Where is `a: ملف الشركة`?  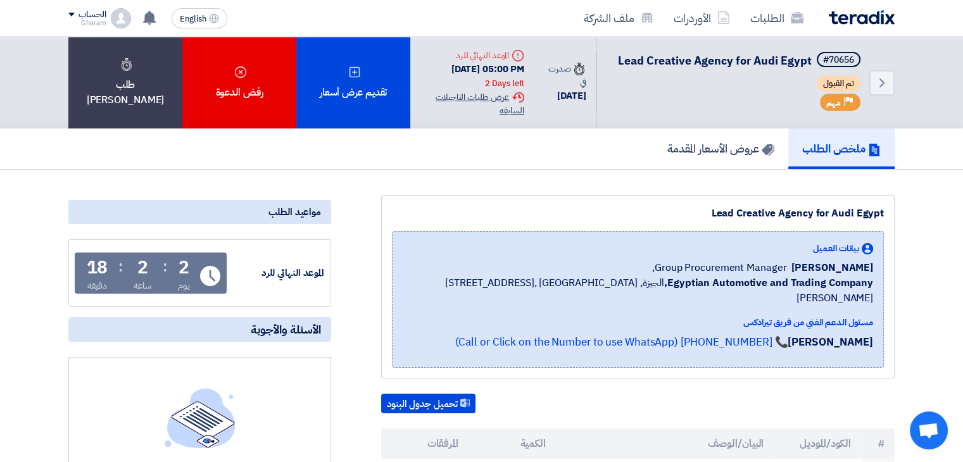
a: ملف الشركة is located at coordinates (619, 18).